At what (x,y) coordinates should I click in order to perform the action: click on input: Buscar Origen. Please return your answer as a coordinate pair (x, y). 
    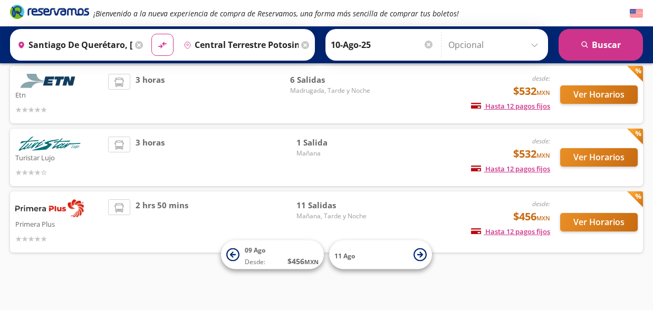
    Looking at the image, I should click on (73, 45).